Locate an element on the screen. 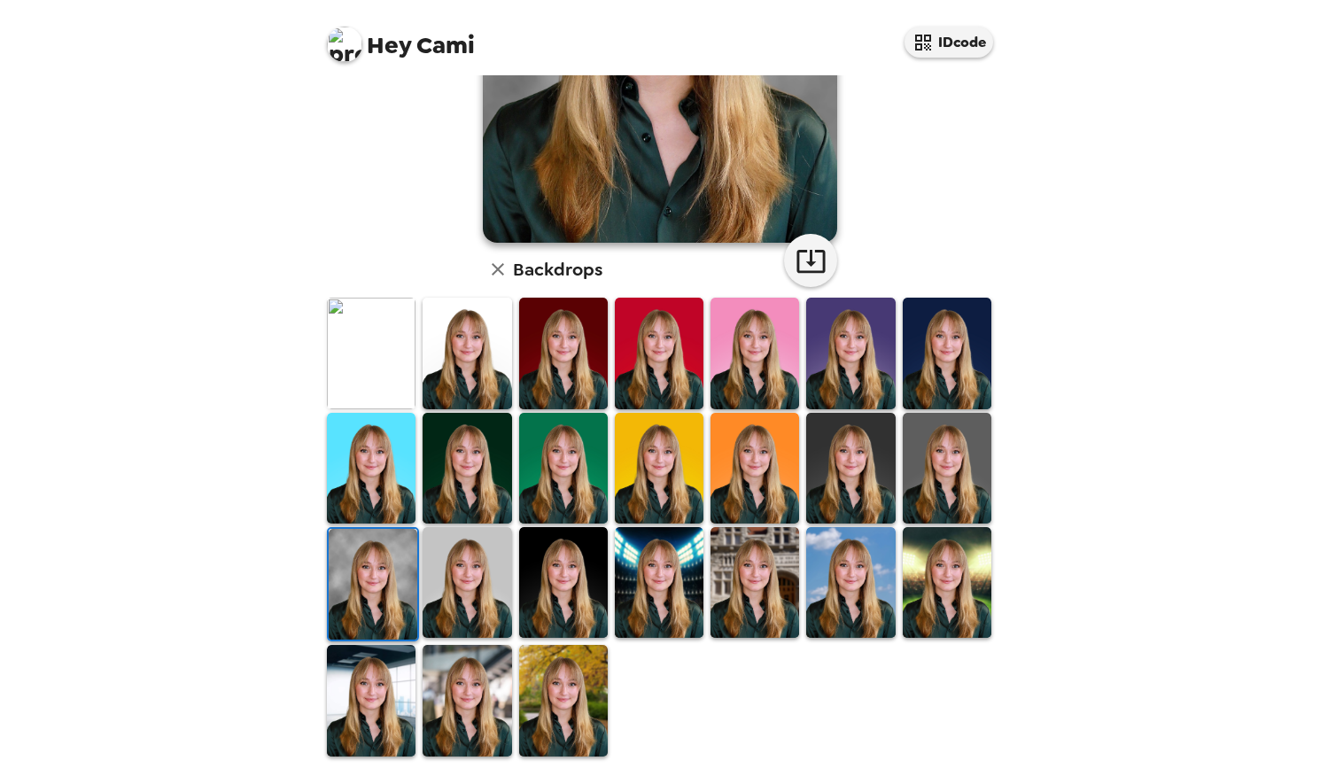 Image resolution: width=1320 pixels, height=784 pixels. span: Cami is located at coordinates (400, 37).